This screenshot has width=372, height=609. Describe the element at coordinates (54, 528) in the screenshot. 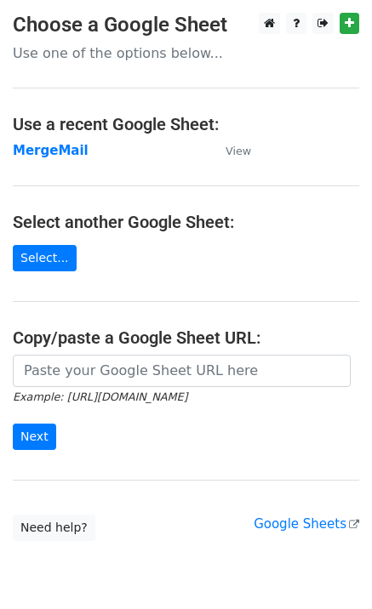

I see `a: Need help?` at that location.